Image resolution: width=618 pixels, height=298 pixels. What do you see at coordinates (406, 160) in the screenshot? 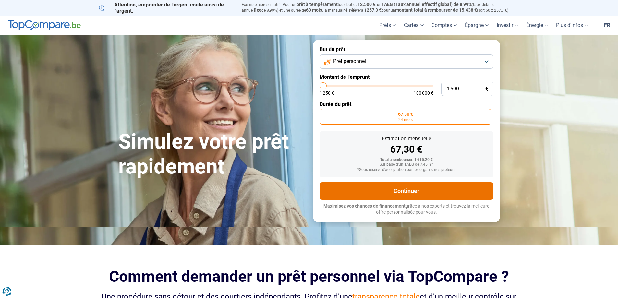
I see `div: Total à rembourser: 1 615,20 €` at bounding box center [406, 160].